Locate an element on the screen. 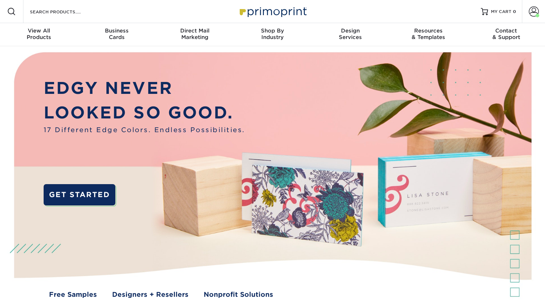 The height and width of the screenshot is (304, 545). a: Resources& Templates is located at coordinates (428, 35).